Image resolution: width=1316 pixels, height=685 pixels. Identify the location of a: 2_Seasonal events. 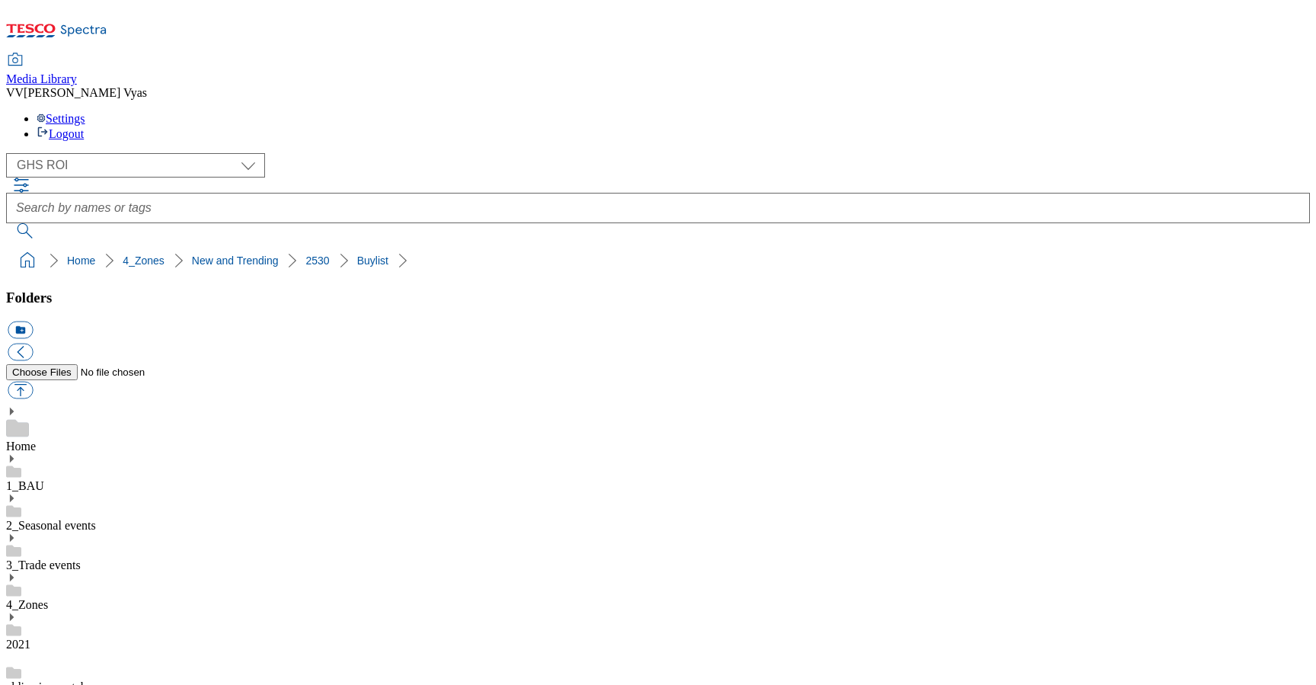
(51, 525).